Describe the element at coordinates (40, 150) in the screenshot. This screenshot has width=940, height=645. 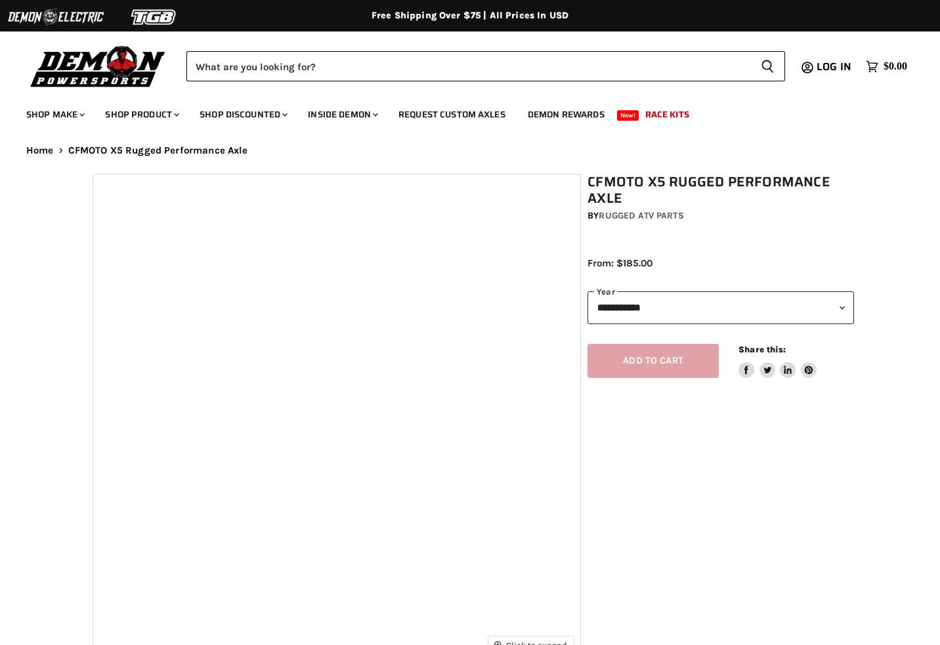
I see `a: Home` at that location.